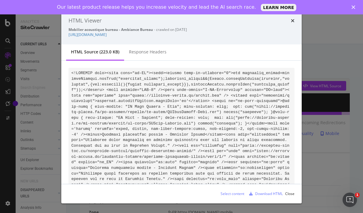  Describe the element at coordinates (292, 21) in the screenshot. I see `div: times` at that location.